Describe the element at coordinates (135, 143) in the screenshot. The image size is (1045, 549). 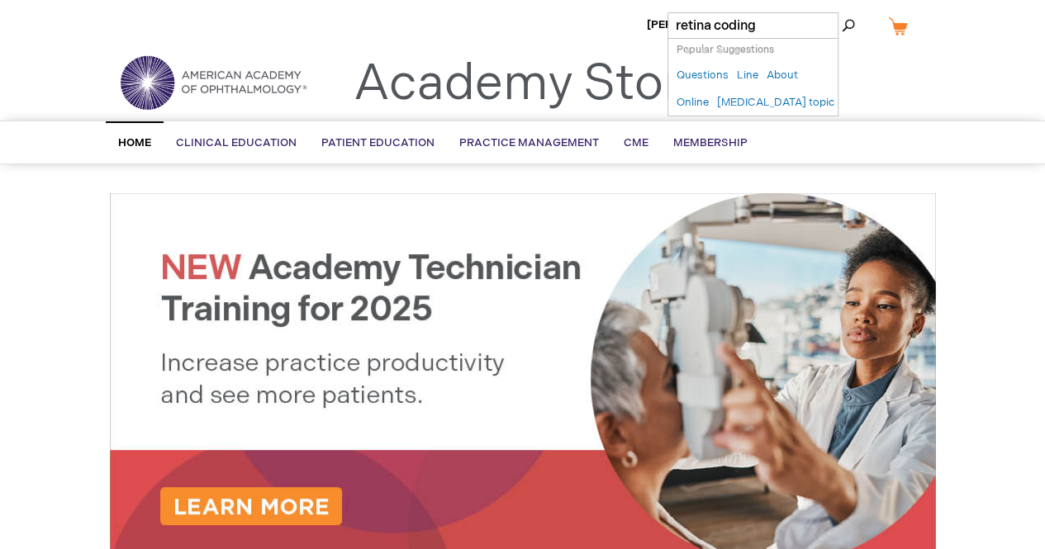
I see `span: Home` at that location.